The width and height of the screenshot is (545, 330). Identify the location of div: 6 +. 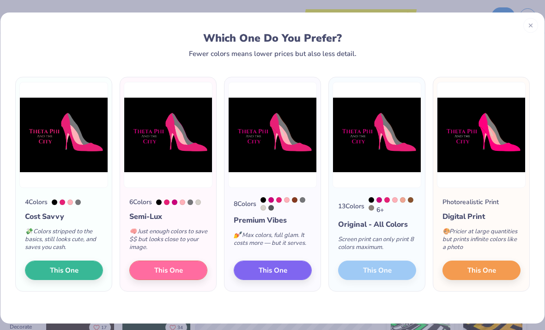
(392, 206).